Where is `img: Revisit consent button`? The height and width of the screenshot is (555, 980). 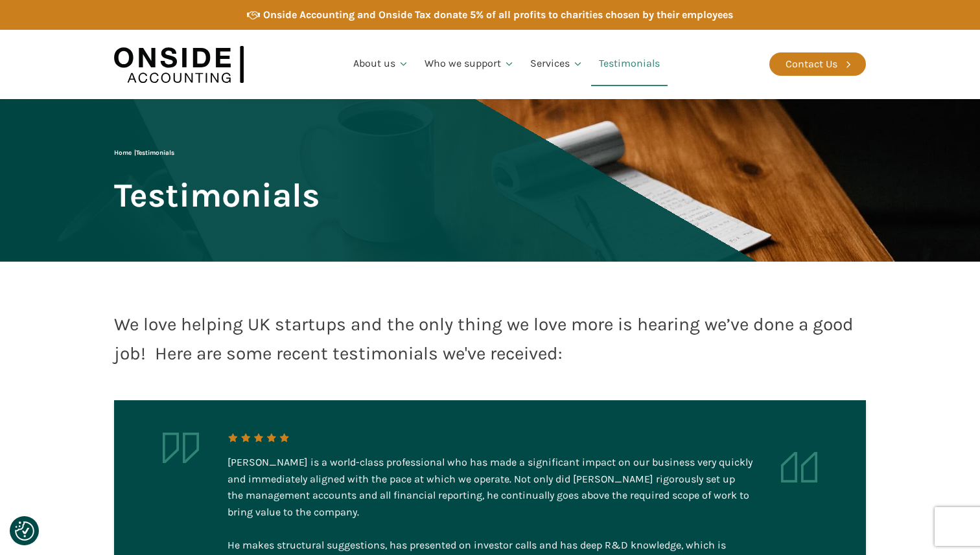
img: Revisit consent button is located at coordinates (25, 531).